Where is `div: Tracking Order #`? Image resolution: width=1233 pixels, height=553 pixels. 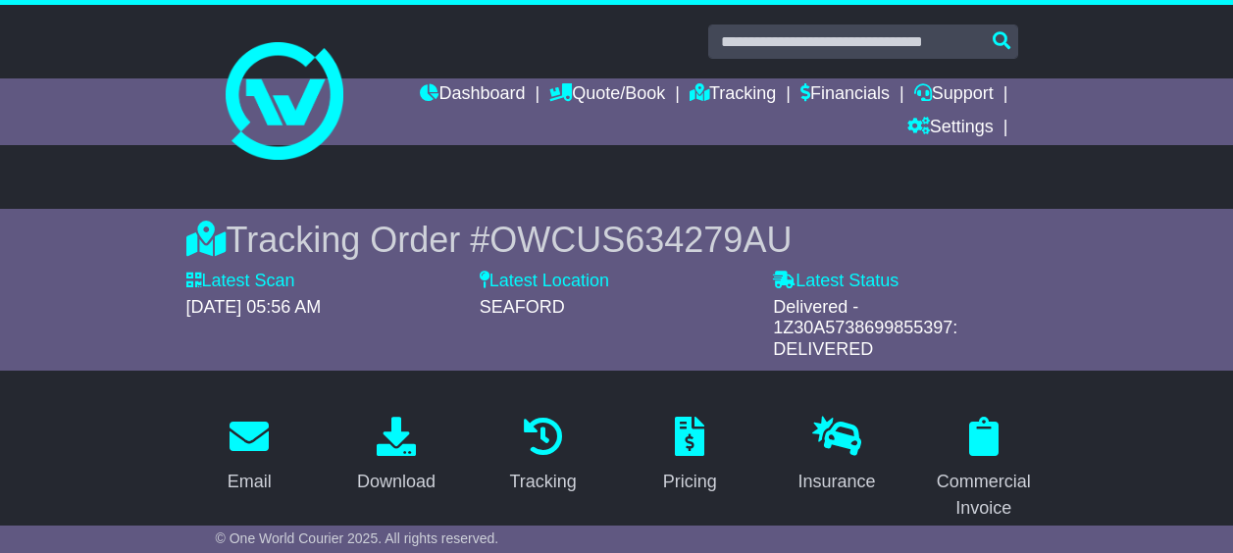 div: Tracking Order # is located at coordinates (617, 239).